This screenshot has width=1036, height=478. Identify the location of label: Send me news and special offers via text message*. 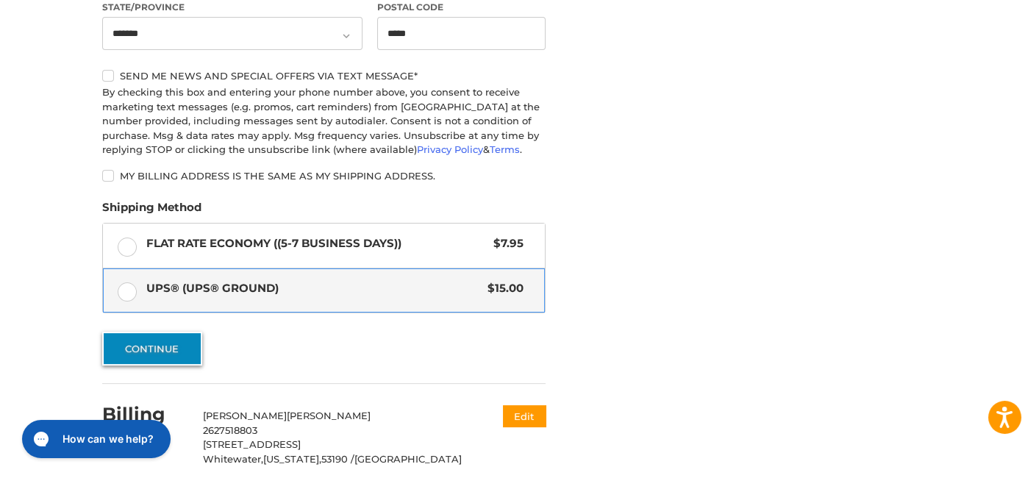
(323, 76).